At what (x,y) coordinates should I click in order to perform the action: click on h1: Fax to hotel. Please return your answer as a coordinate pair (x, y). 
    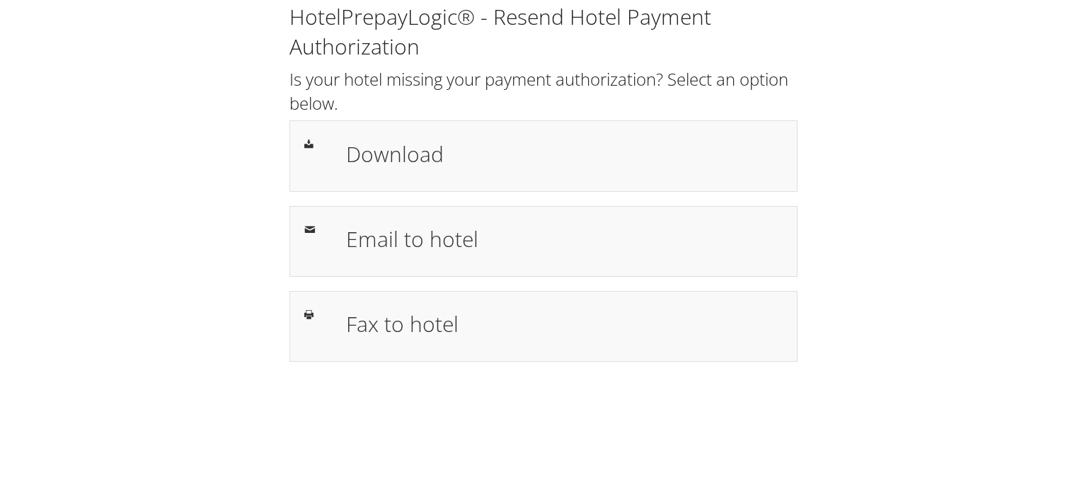
    Looking at the image, I should click on (564, 323).